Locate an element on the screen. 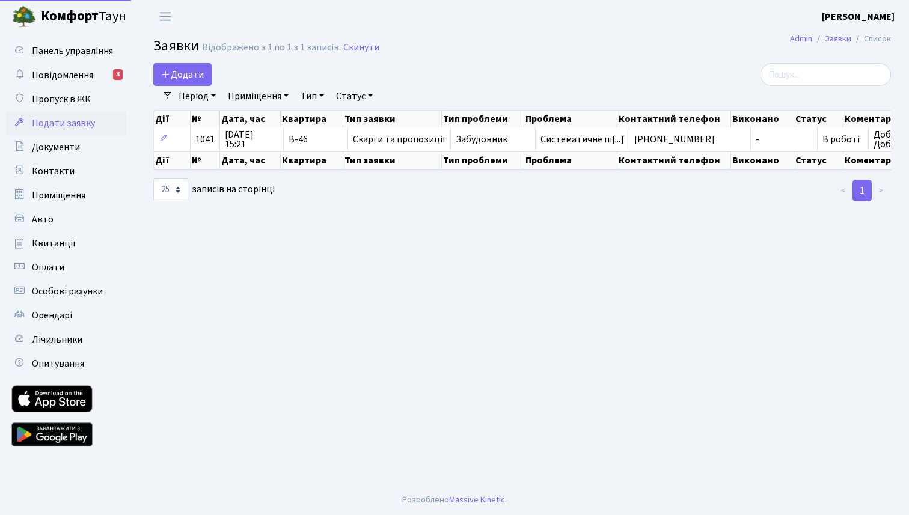 The image size is (909, 515). li: Список is located at coordinates (871, 39).